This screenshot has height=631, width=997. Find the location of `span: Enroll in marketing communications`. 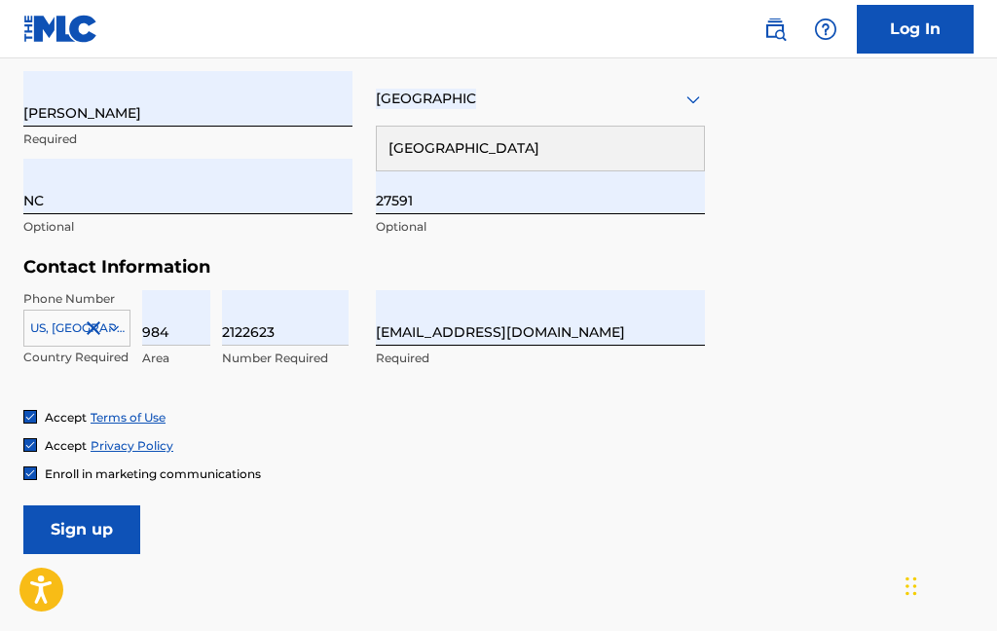

span: Enroll in marketing communications is located at coordinates (153, 473).